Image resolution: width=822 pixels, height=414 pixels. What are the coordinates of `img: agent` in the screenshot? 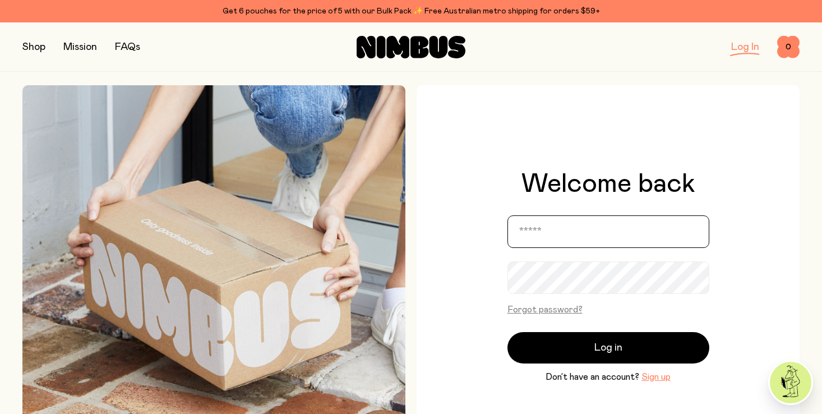 It's located at (790, 382).